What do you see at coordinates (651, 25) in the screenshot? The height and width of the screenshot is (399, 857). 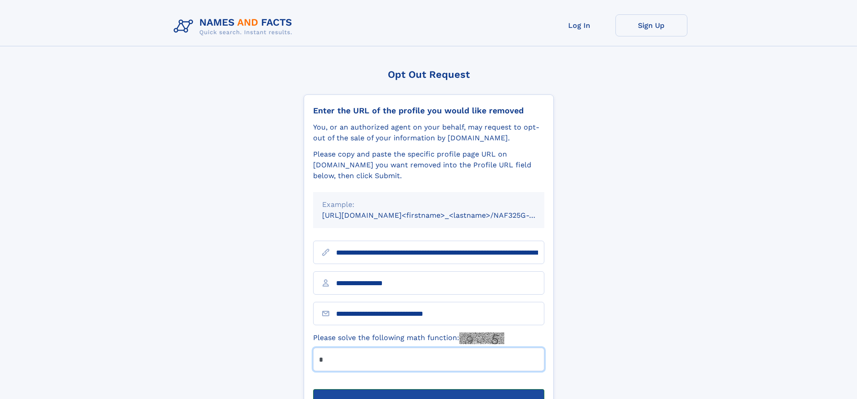 I see `a: Sign Up` at bounding box center [651, 25].